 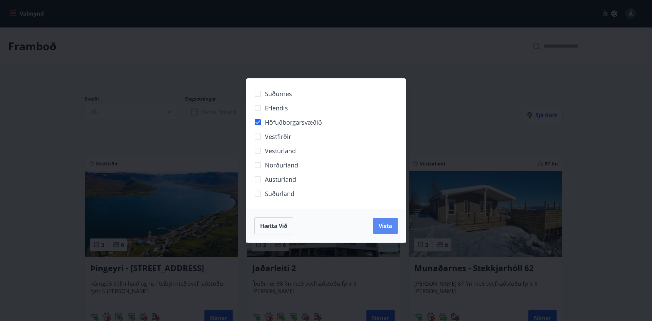 What do you see at coordinates (276, 108) in the screenshot?
I see `span: Erlendis` at bounding box center [276, 108].